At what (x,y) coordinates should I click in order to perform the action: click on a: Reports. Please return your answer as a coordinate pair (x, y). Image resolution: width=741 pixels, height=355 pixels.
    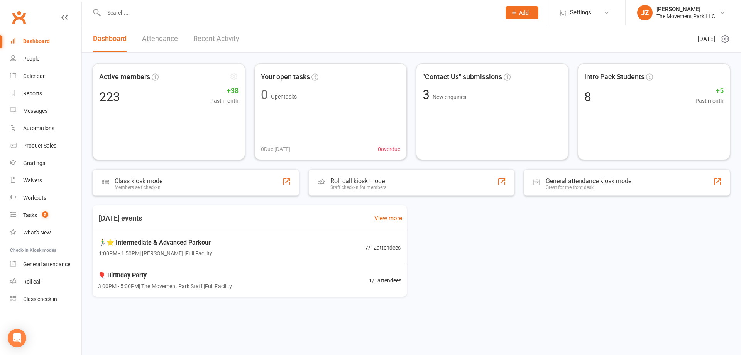
    Looking at the image, I should click on (46, 93).